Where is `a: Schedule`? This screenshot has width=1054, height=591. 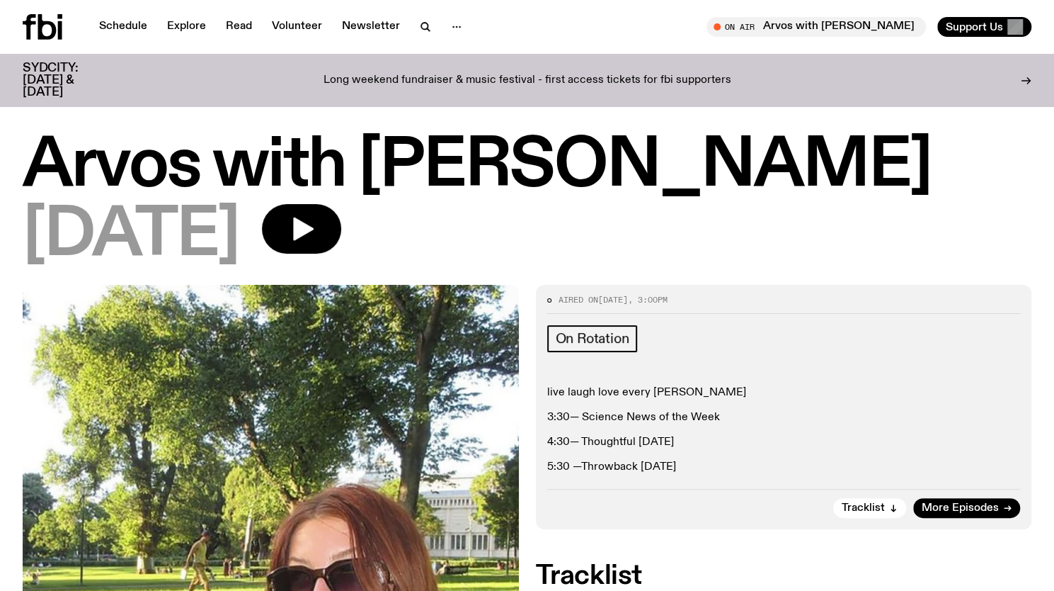 a: Schedule is located at coordinates (123, 27).